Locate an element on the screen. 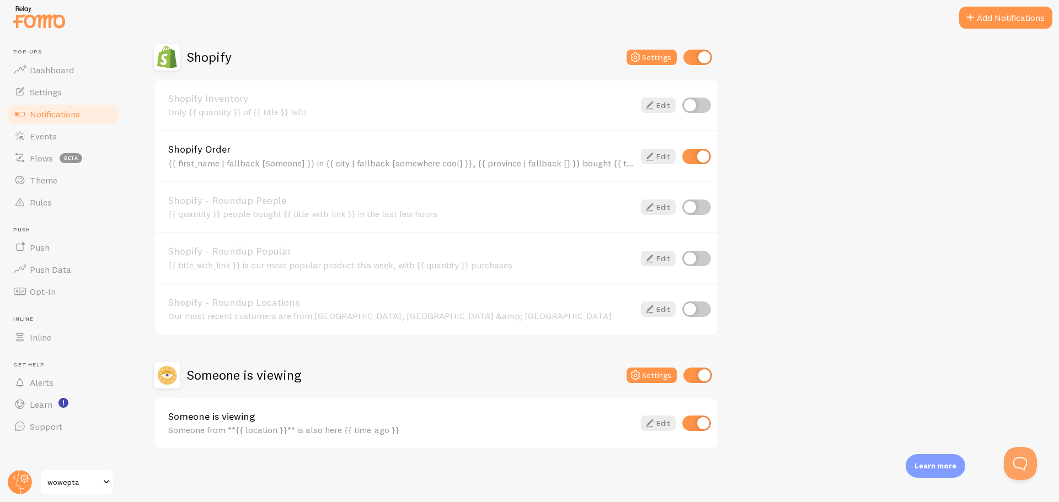 This screenshot has width=1059, height=502. div: Only {{ quantity }} of {{ title }} left! is located at coordinates (401, 112).